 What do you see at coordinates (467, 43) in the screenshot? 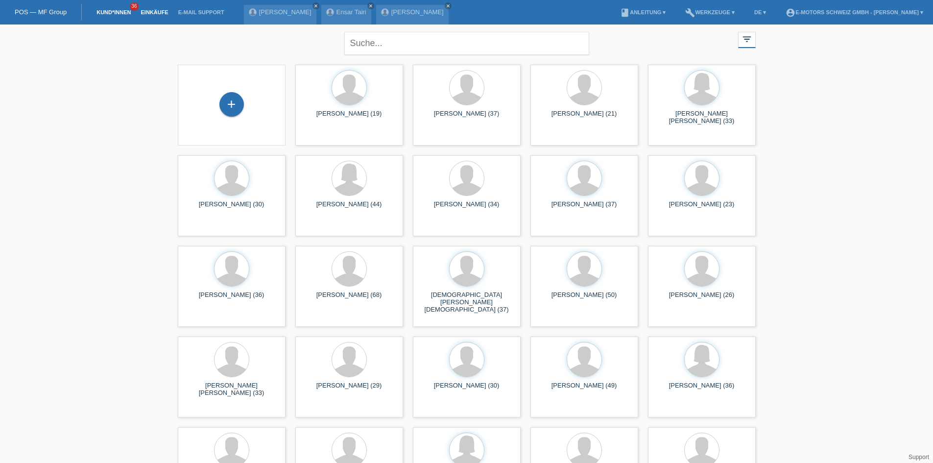
I see `input: Suche...` at bounding box center [467, 43].